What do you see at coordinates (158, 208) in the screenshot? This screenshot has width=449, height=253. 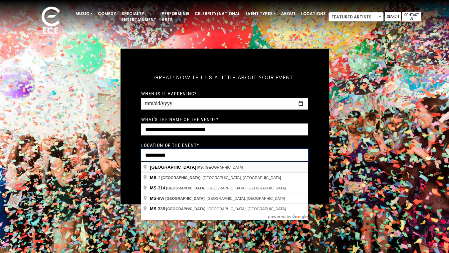 I see `span: -336` at bounding box center [158, 208].